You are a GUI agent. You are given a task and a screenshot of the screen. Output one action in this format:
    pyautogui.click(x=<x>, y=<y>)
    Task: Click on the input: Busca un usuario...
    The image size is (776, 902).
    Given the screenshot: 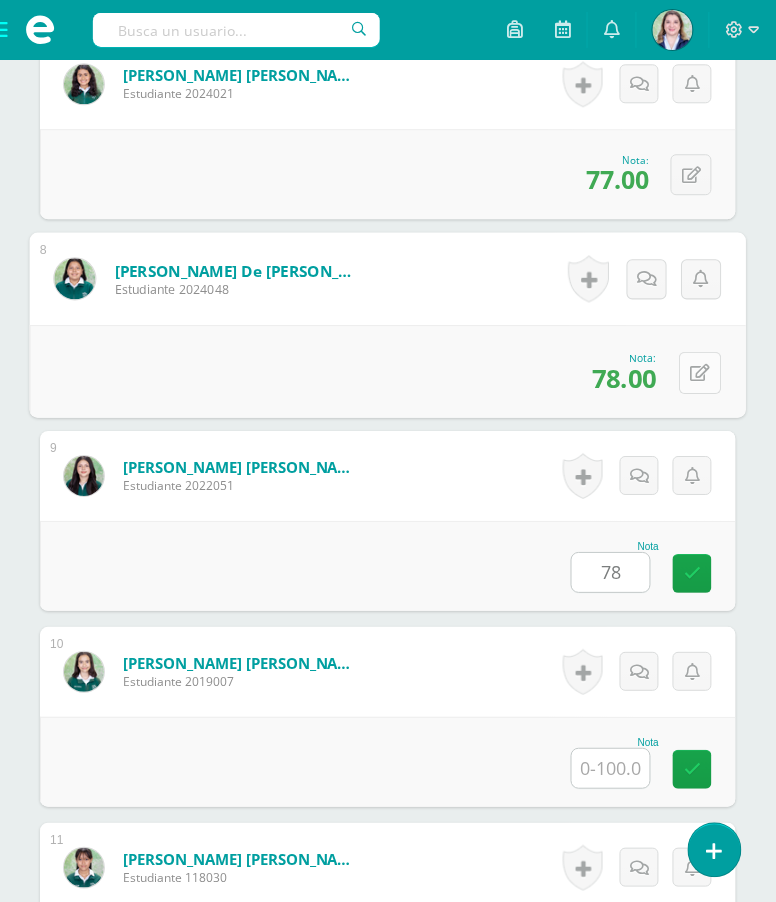 What is the action you would take?
    pyautogui.click(x=236, y=30)
    